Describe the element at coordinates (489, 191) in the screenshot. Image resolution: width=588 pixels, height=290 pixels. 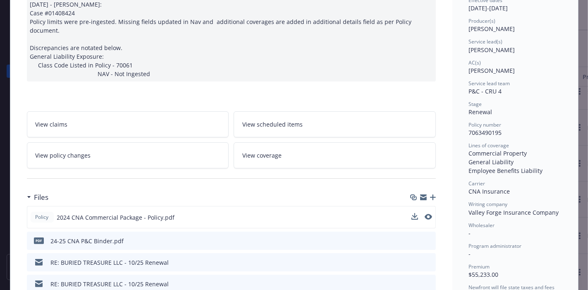
I see `span: CNA Insurance` at that location.